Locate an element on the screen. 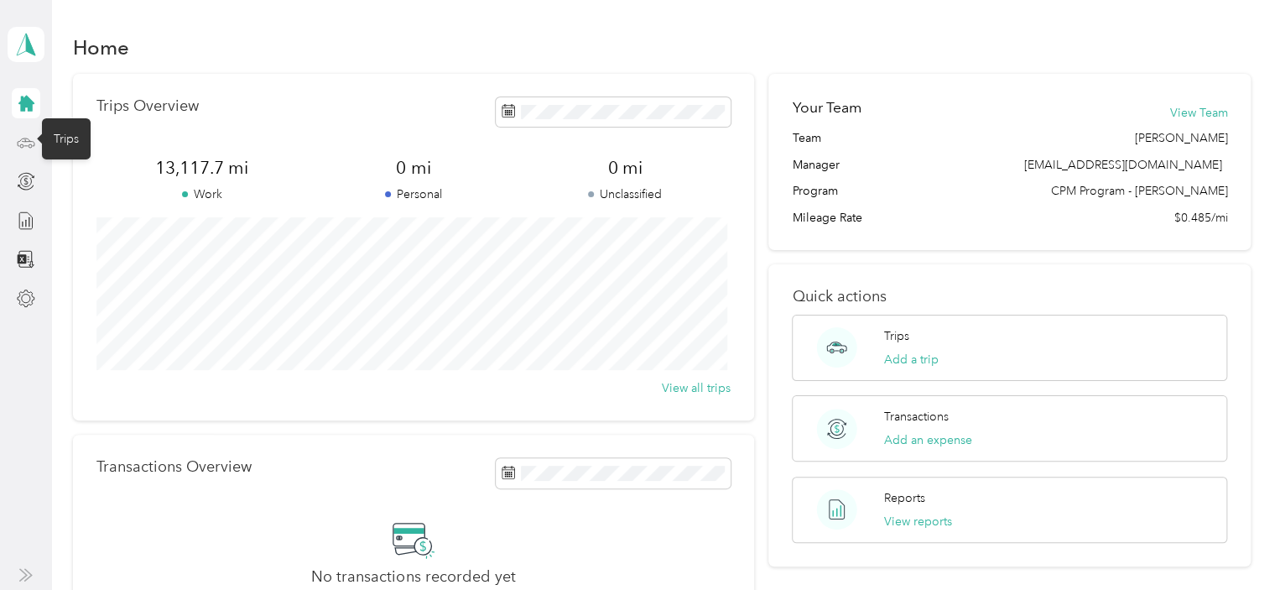  p: Transactions is located at coordinates (916, 416).